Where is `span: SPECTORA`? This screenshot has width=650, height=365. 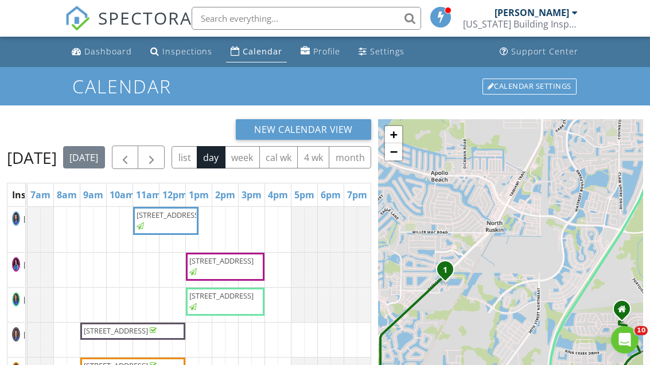
span: SPECTORA is located at coordinates (145, 18).